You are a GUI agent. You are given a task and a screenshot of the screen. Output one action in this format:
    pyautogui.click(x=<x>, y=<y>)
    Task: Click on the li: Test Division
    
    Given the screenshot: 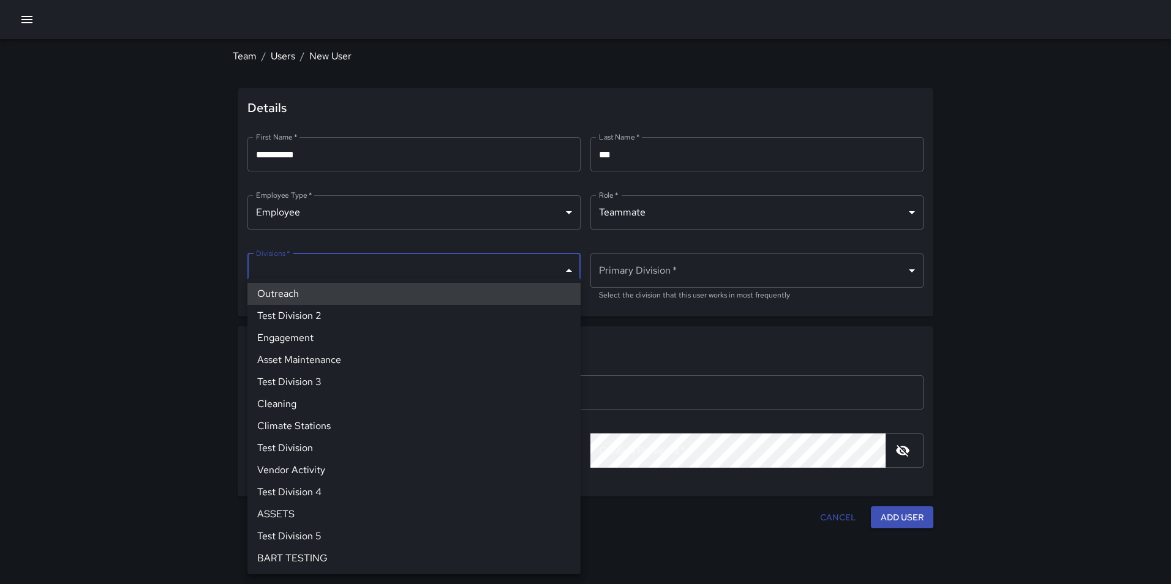 What is the action you would take?
    pyautogui.click(x=414, y=448)
    